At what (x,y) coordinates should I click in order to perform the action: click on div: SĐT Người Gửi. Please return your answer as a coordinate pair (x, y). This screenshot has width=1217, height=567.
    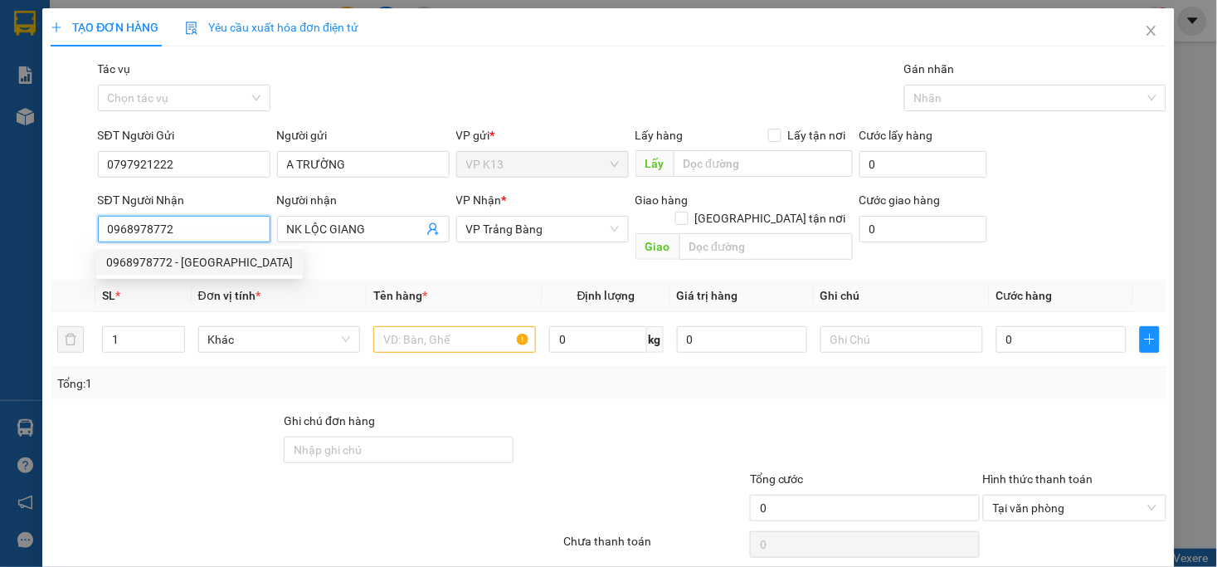
    Looking at the image, I should click on (184, 135).